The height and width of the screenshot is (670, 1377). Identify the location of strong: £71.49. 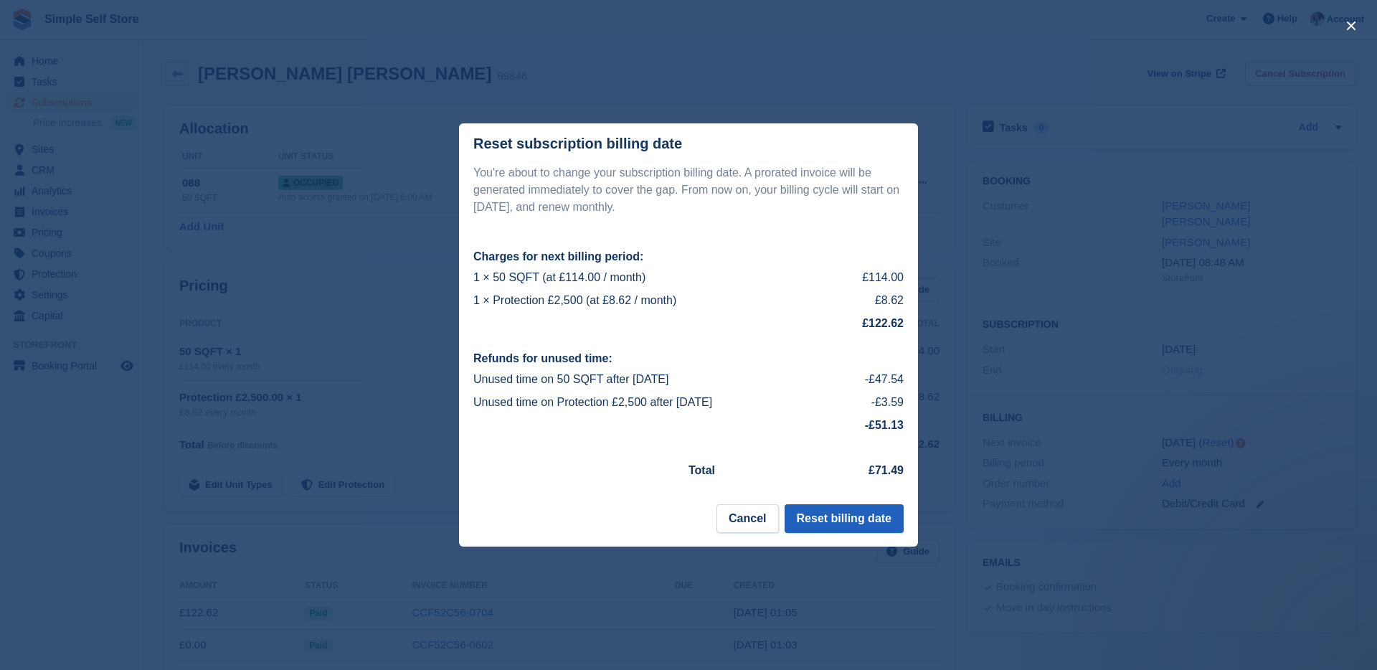
(886, 470).